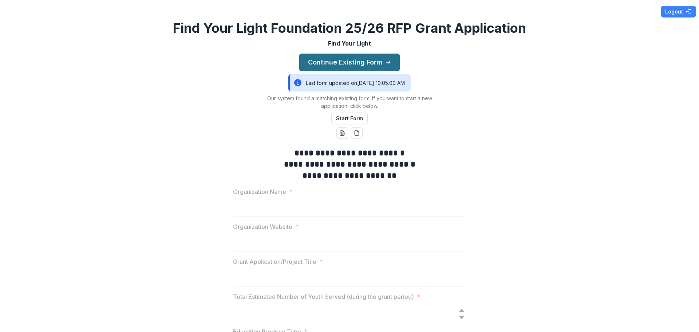  What do you see at coordinates (349, 118) in the screenshot?
I see `button: Start Form` at bounding box center [349, 118].